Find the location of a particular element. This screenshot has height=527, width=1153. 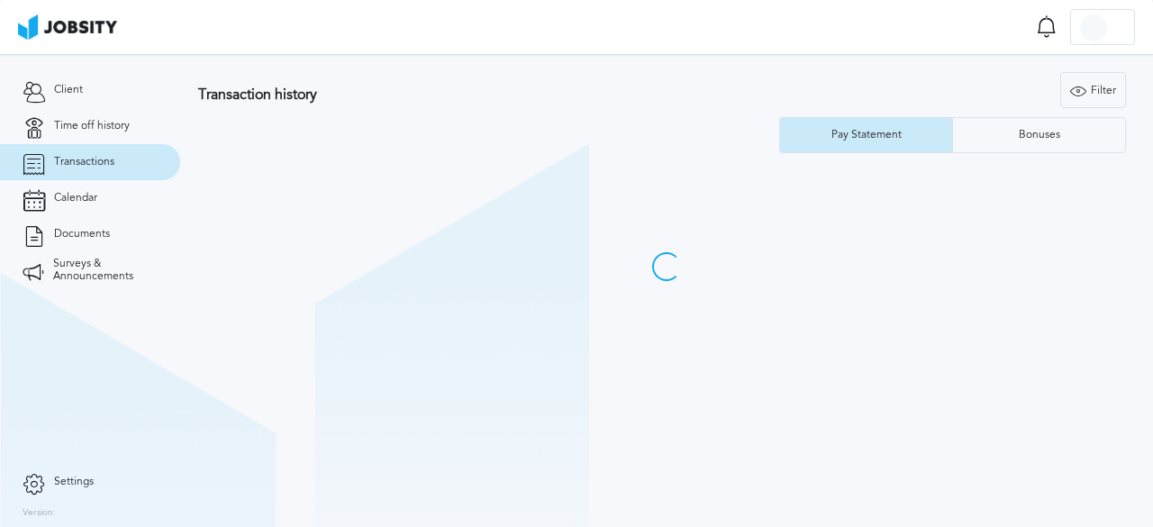

span: Calendar is located at coordinates (76, 198).